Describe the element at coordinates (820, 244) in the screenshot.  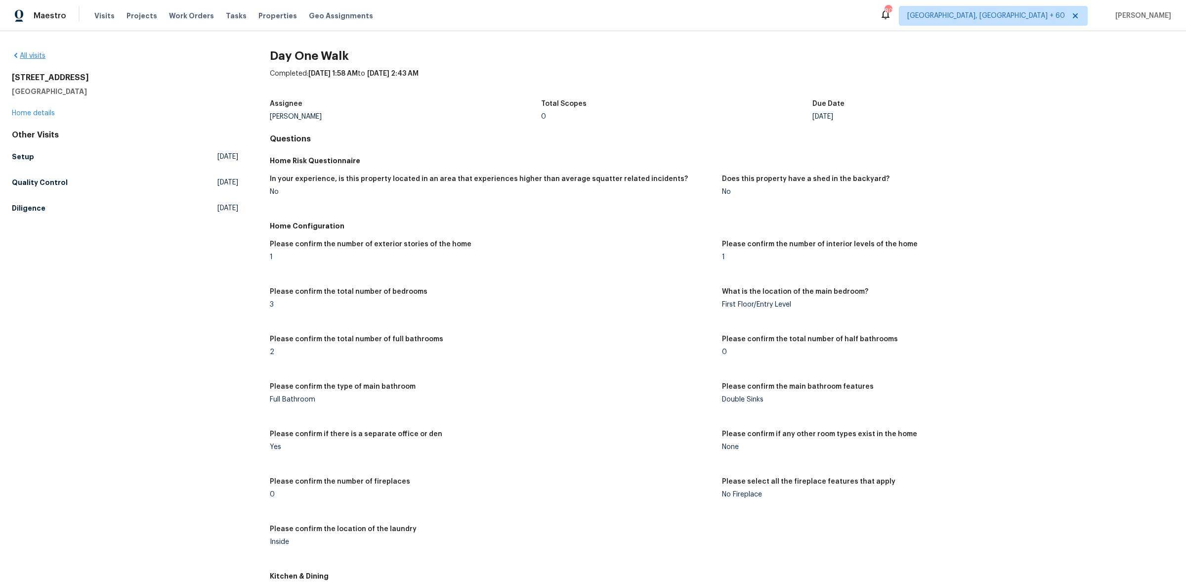
I see `h5: Please confirm the number of interior levels of the home` at that location.